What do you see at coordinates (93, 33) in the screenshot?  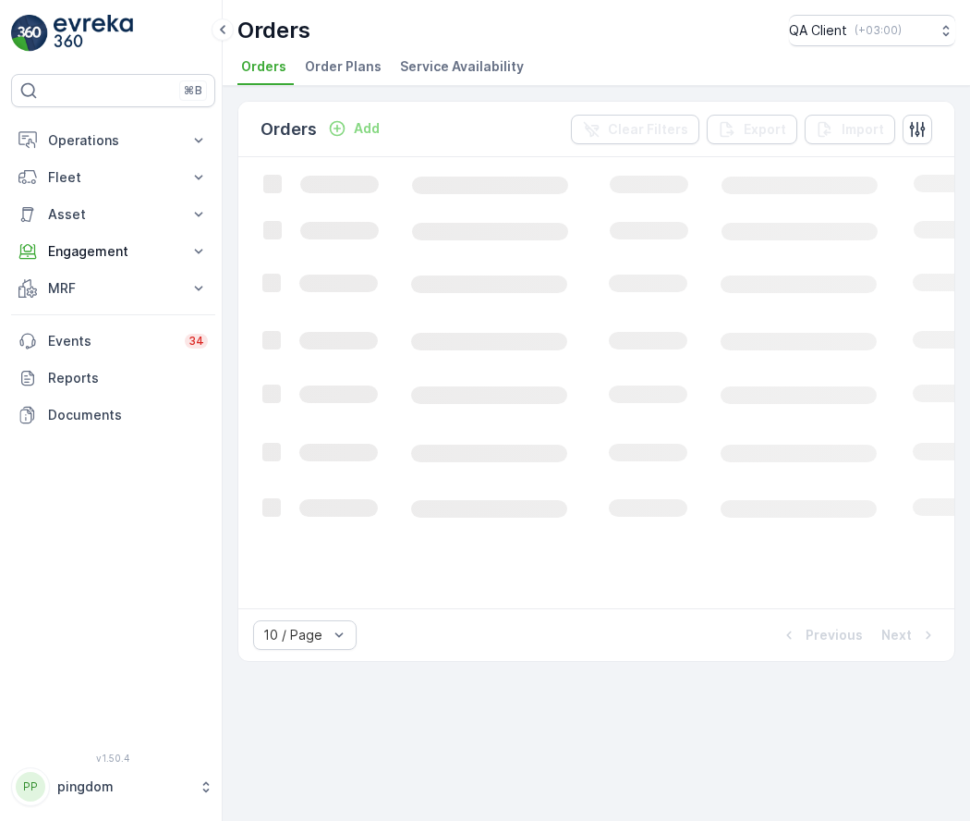 I see `img: logo_light-DOdMpM7g.png` at bounding box center [93, 33].